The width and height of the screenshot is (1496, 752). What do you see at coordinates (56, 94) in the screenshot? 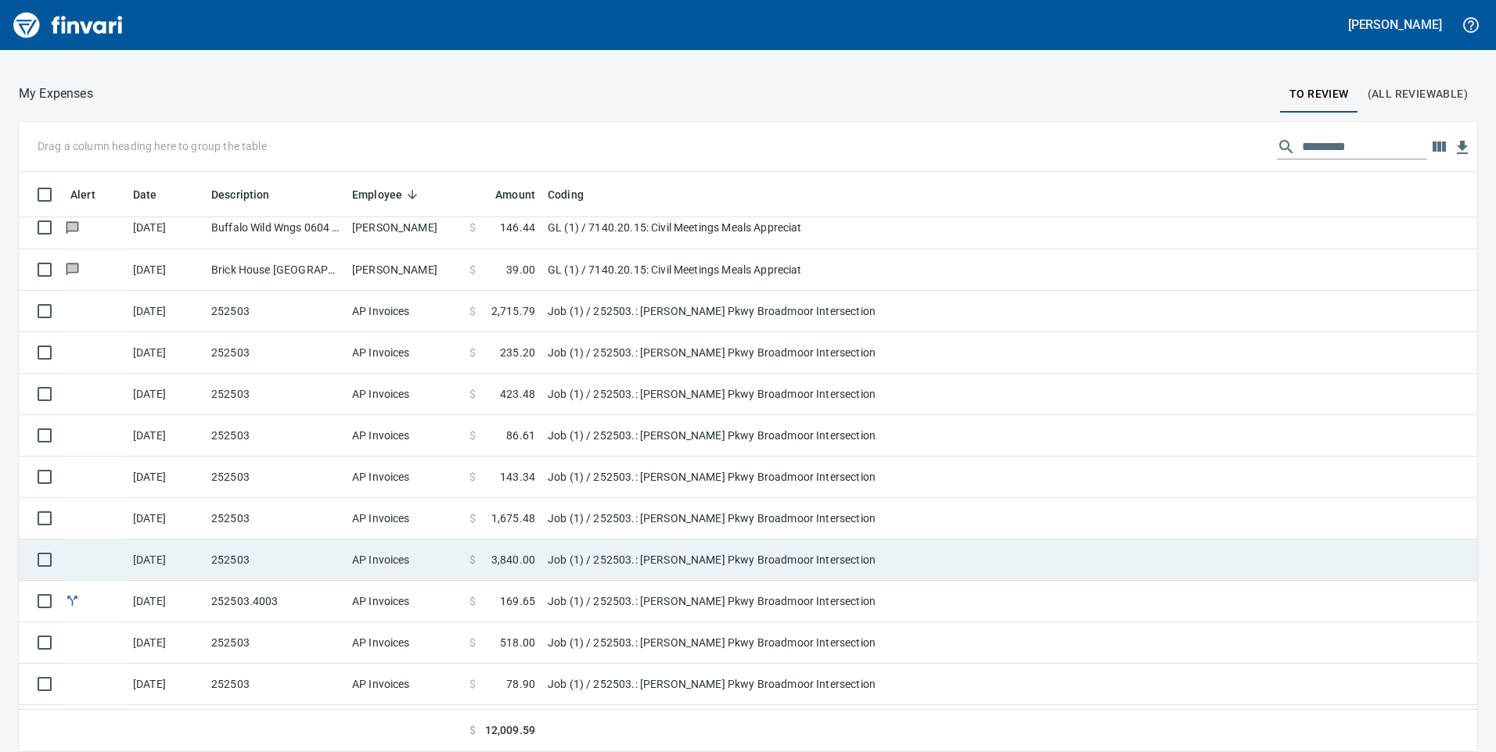
I see `p: My Expenses` at bounding box center [56, 94].